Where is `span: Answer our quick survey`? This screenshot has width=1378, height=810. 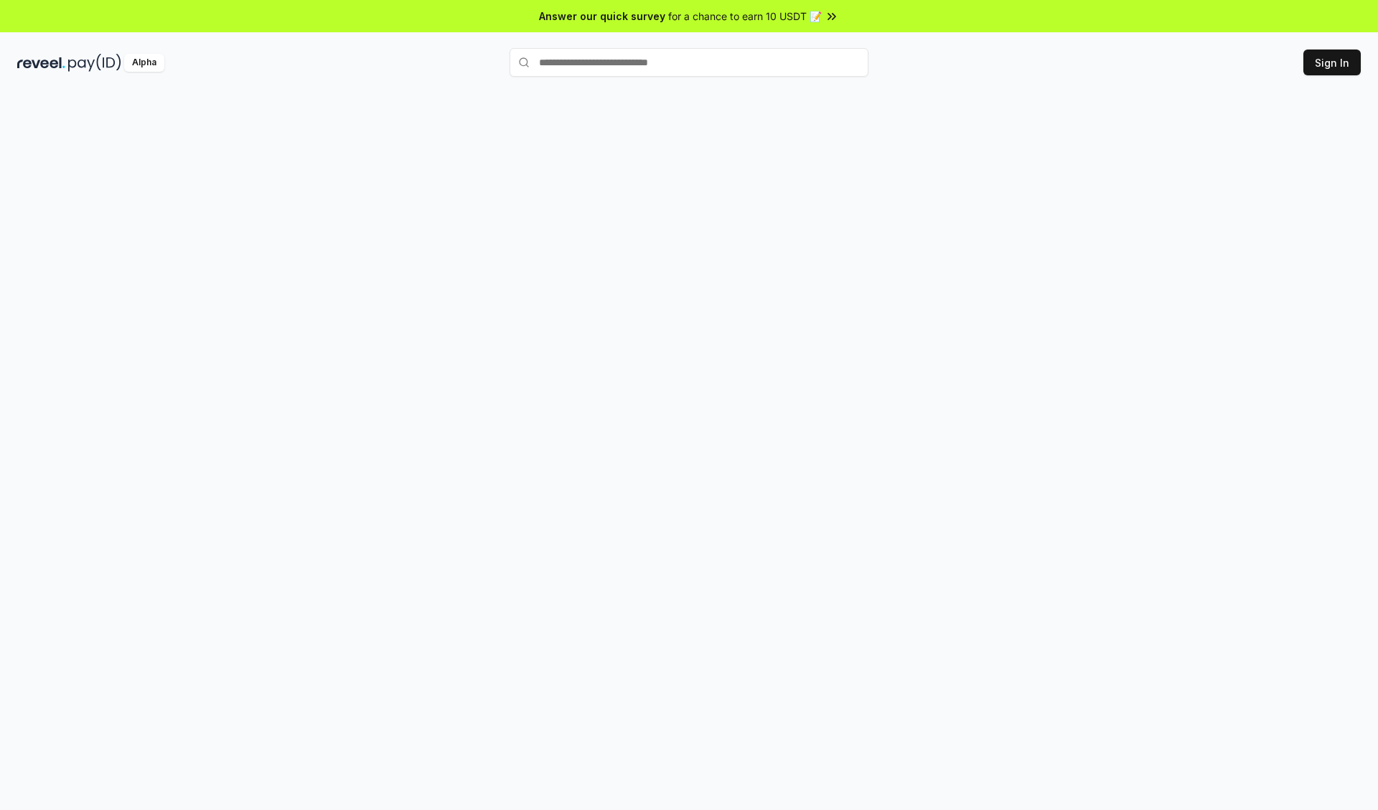
span: Answer our quick survey is located at coordinates (602, 16).